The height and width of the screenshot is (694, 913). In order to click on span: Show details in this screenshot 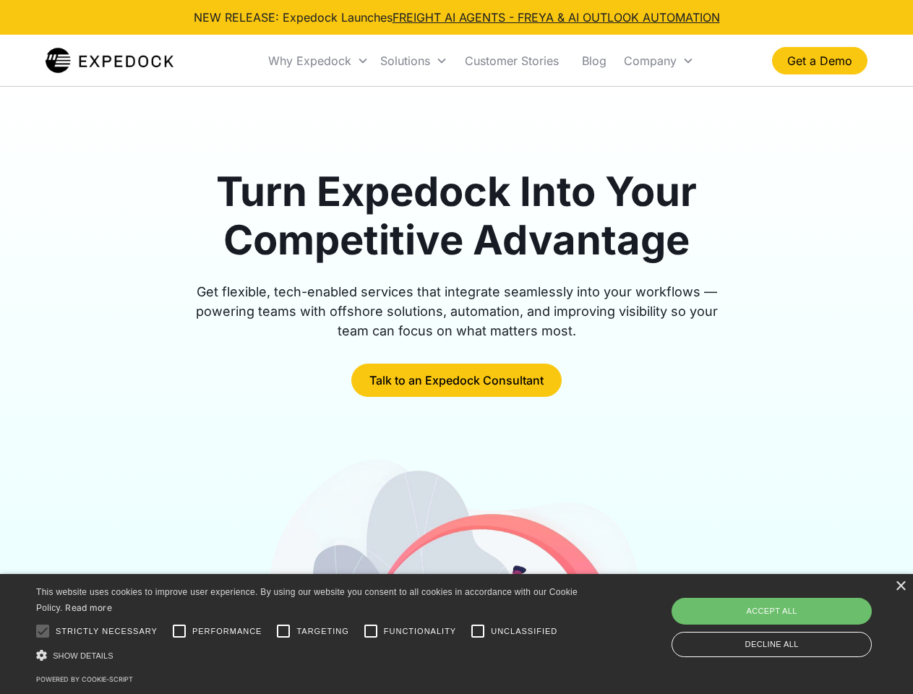, I will do `click(83, 656)`.